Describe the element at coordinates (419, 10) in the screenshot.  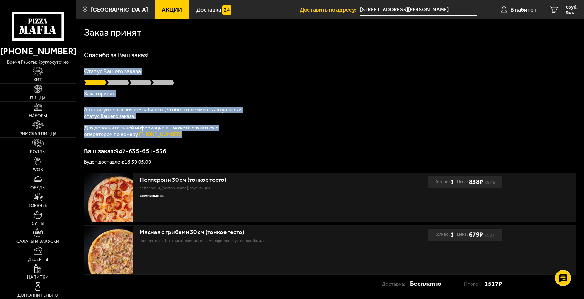
I see `span: улица Стахановцев, 17` at that location.